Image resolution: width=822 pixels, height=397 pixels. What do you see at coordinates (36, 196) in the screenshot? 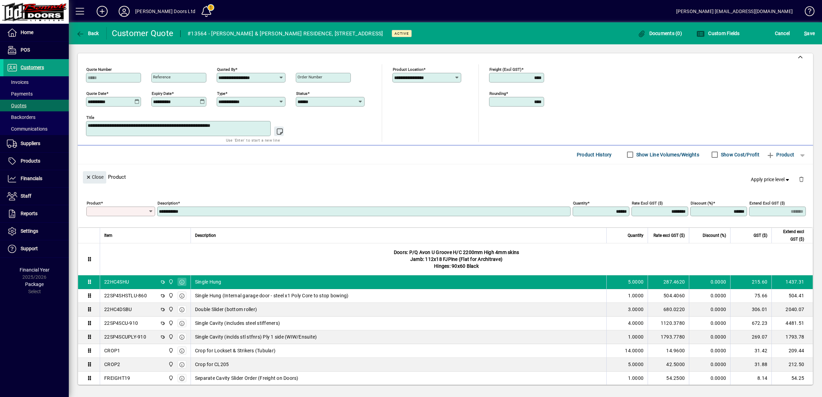
I see `a: Staff` at bounding box center [36, 196].